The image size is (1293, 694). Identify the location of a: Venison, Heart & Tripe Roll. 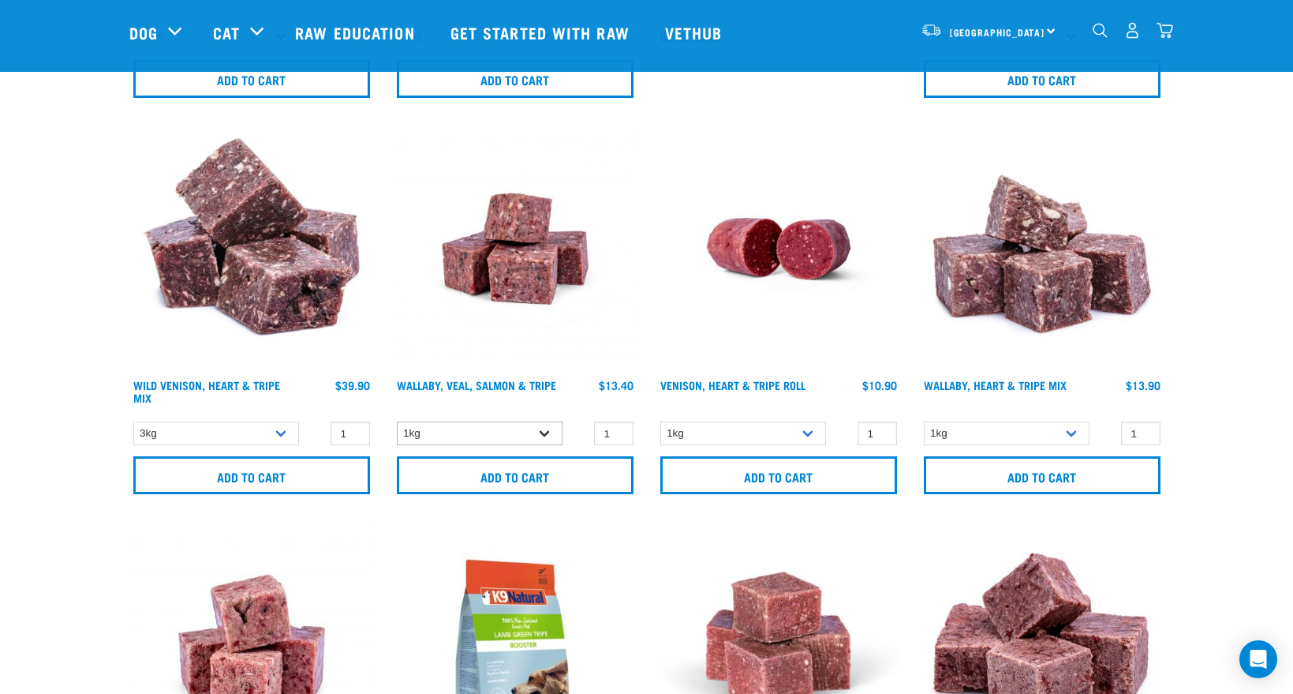
(733, 384).